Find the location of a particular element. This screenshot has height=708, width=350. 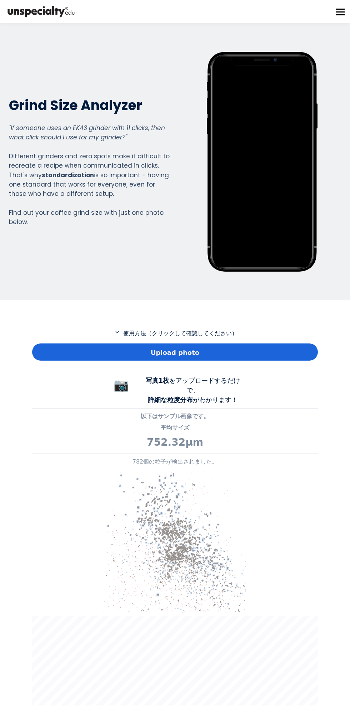

div: Different grinders and zero spots make it difficult to recreate a recipe when communicated in cli... is located at coordinates (91, 175).